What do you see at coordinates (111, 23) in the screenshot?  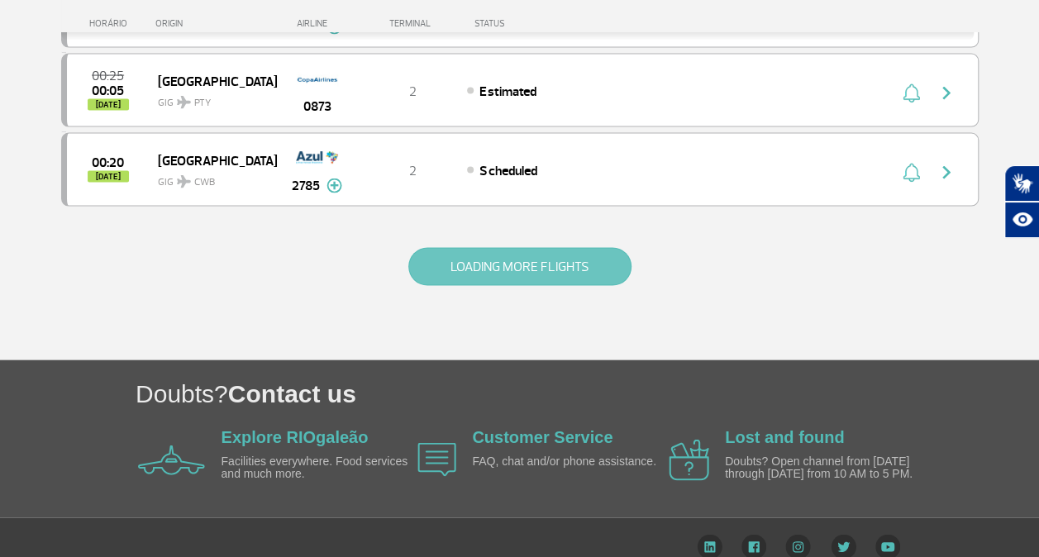 I see `div: HORÁRIO` at bounding box center [111, 23].